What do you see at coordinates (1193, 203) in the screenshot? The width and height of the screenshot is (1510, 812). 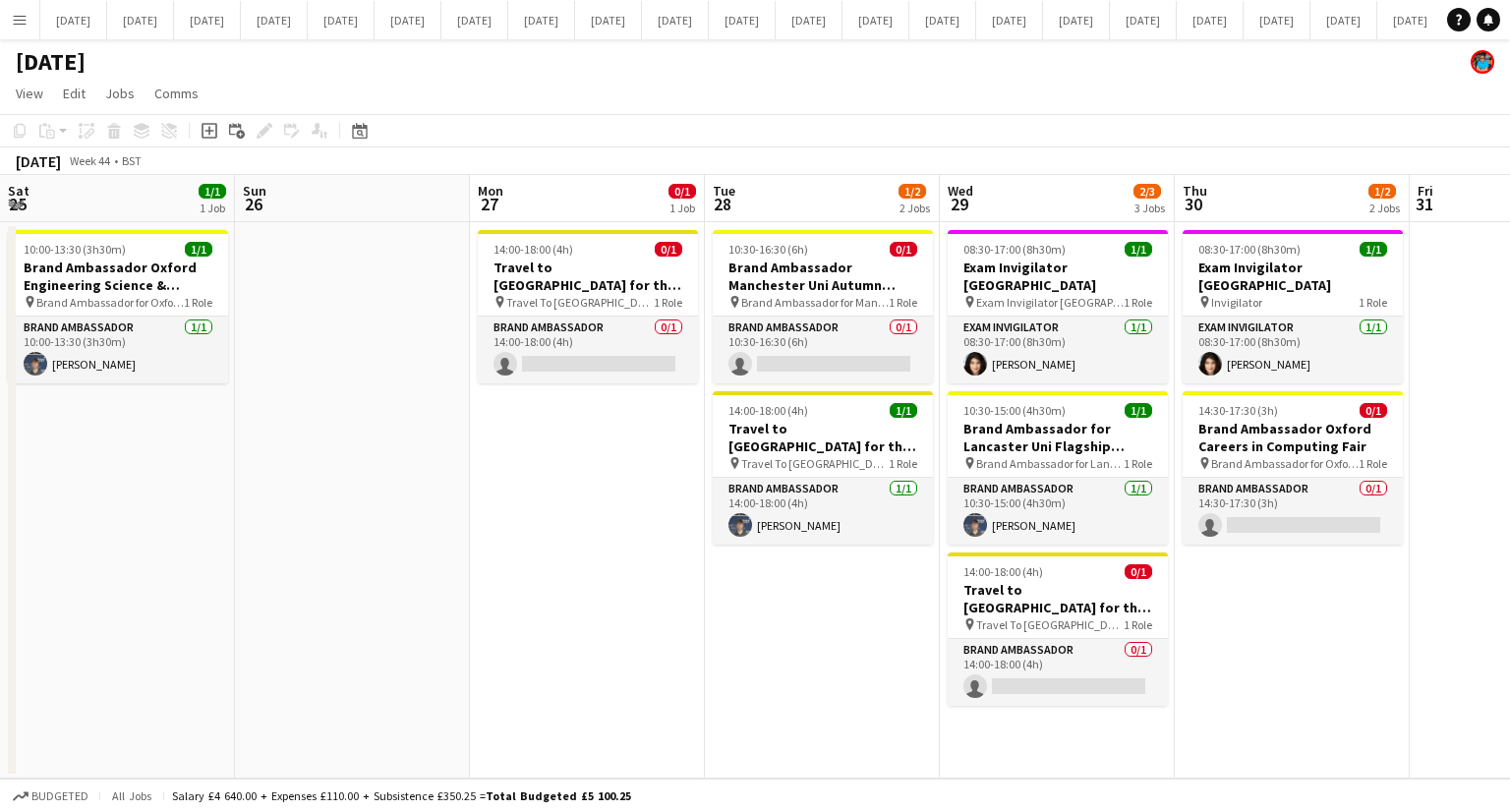 I see `span: 30` at bounding box center [1193, 203].